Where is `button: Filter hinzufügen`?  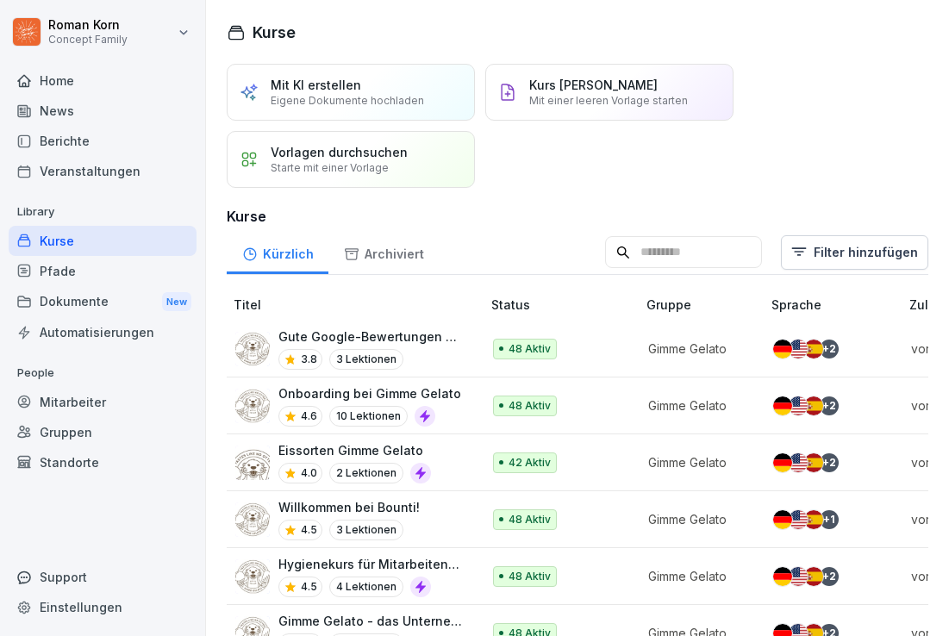
button: Filter hinzufügen is located at coordinates (855, 253).